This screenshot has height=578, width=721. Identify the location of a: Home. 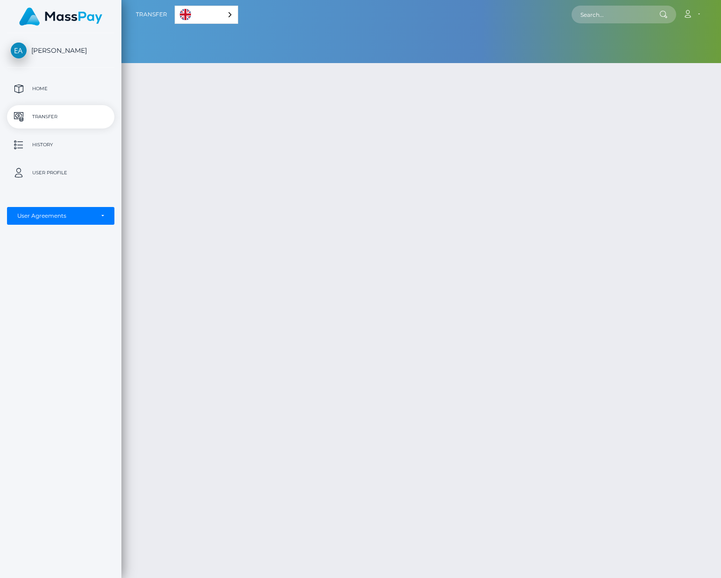
(61, 89).